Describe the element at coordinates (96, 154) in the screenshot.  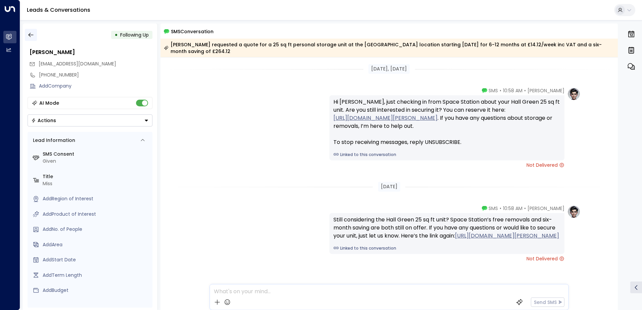
I see `label: SMS Consent` at that location.